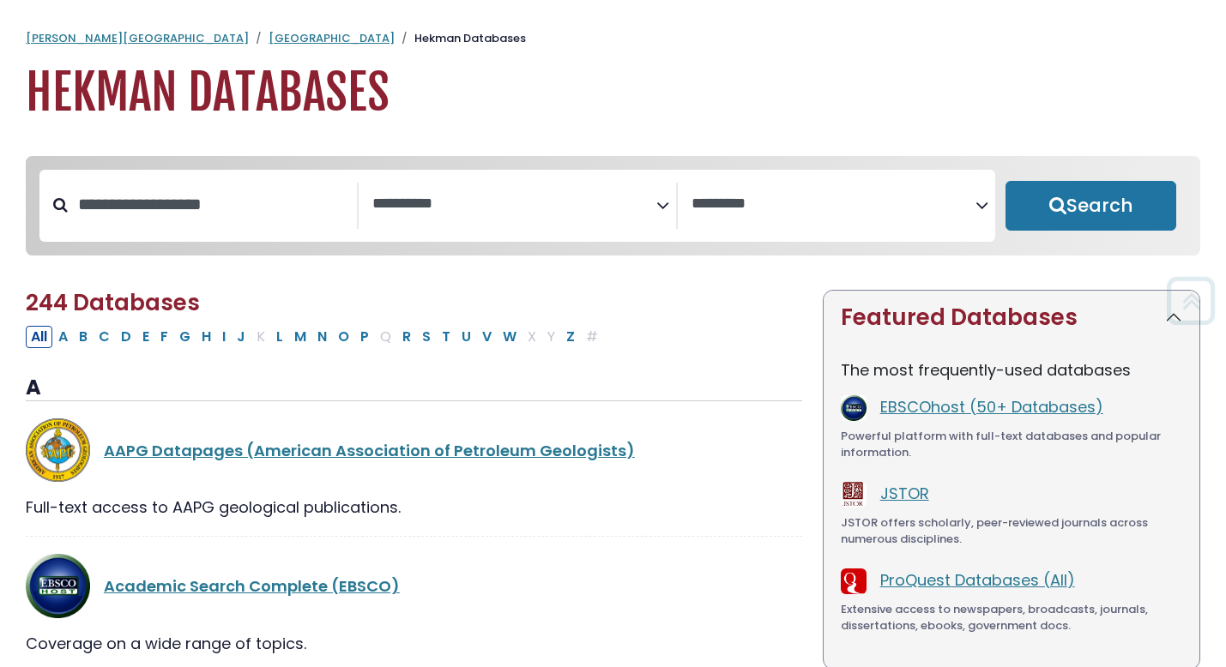 The height and width of the screenshot is (667, 1226). Describe the element at coordinates (613, 39) in the screenshot. I see `nav: breadcrumb` at that location.